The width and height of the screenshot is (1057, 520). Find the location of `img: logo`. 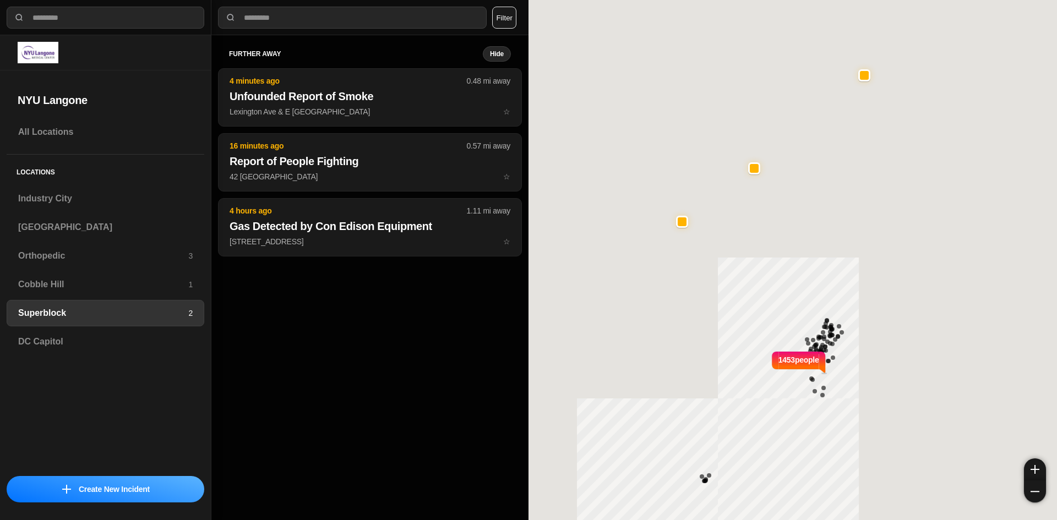

img: logo is located at coordinates (38, 52).